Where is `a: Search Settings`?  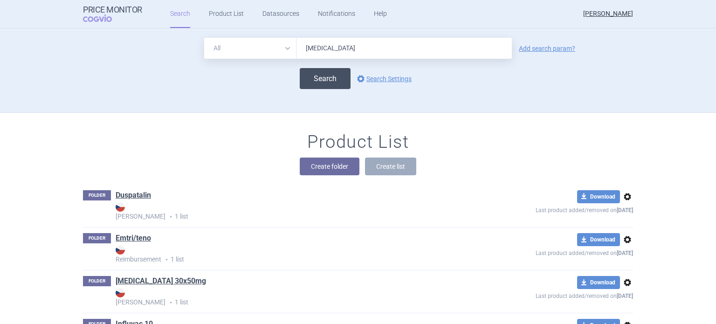 a: Search Settings is located at coordinates (383, 79).